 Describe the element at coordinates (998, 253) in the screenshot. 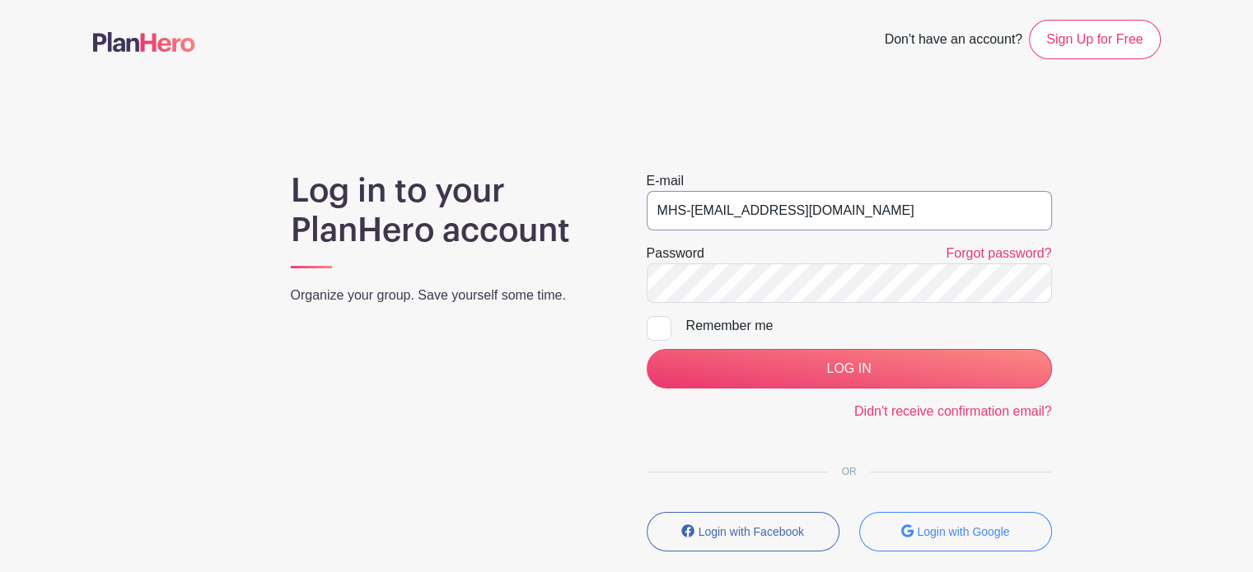

I see `a: Forgot password?` at that location.